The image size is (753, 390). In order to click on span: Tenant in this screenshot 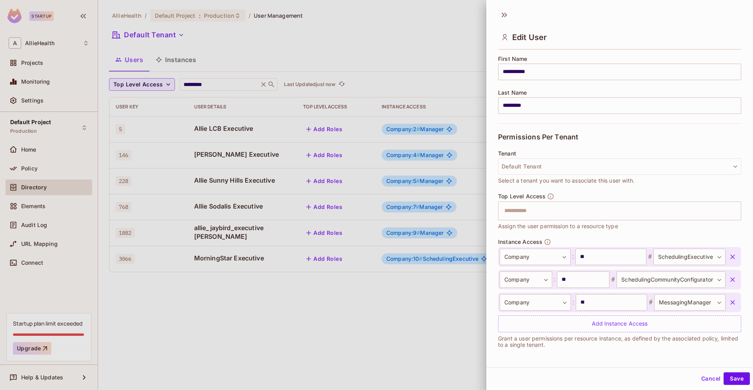, I will do `click(507, 153)`.